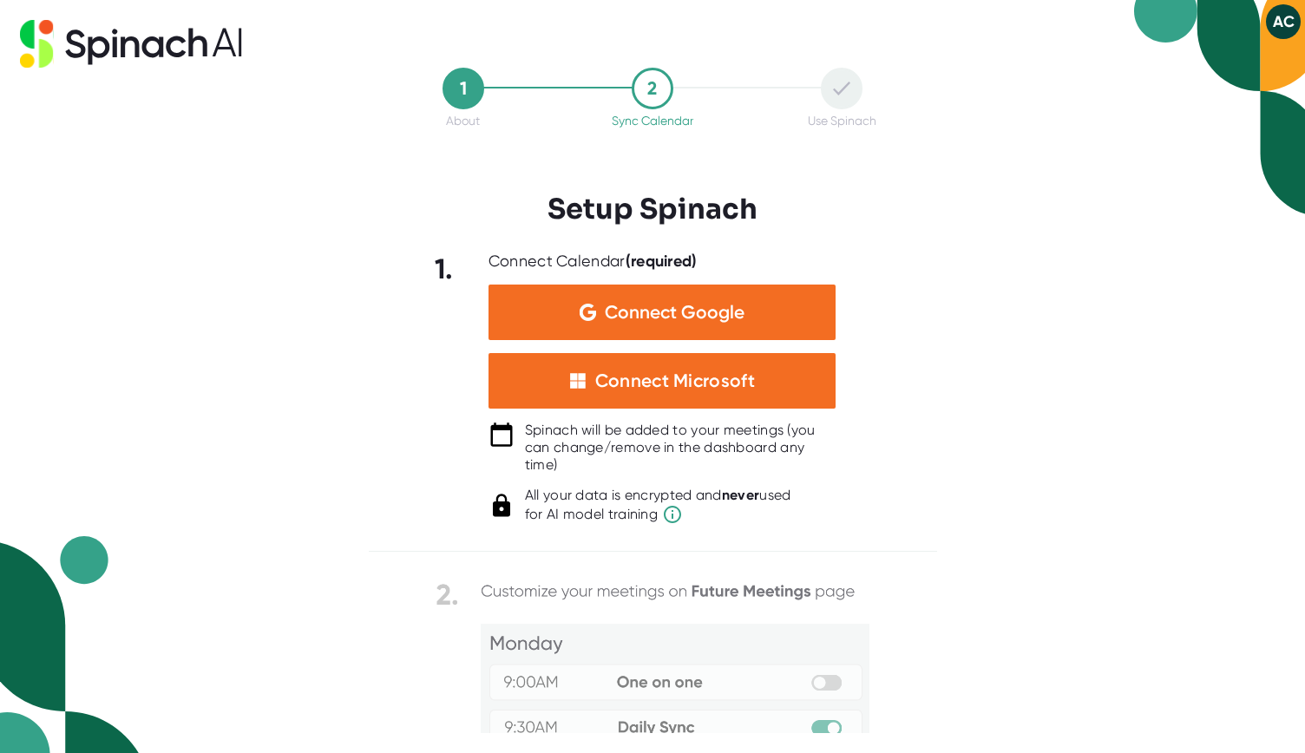 This screenshot has height=753, width=1305. I want to click on div: All your data is encrypted and used, so click(658, 506).